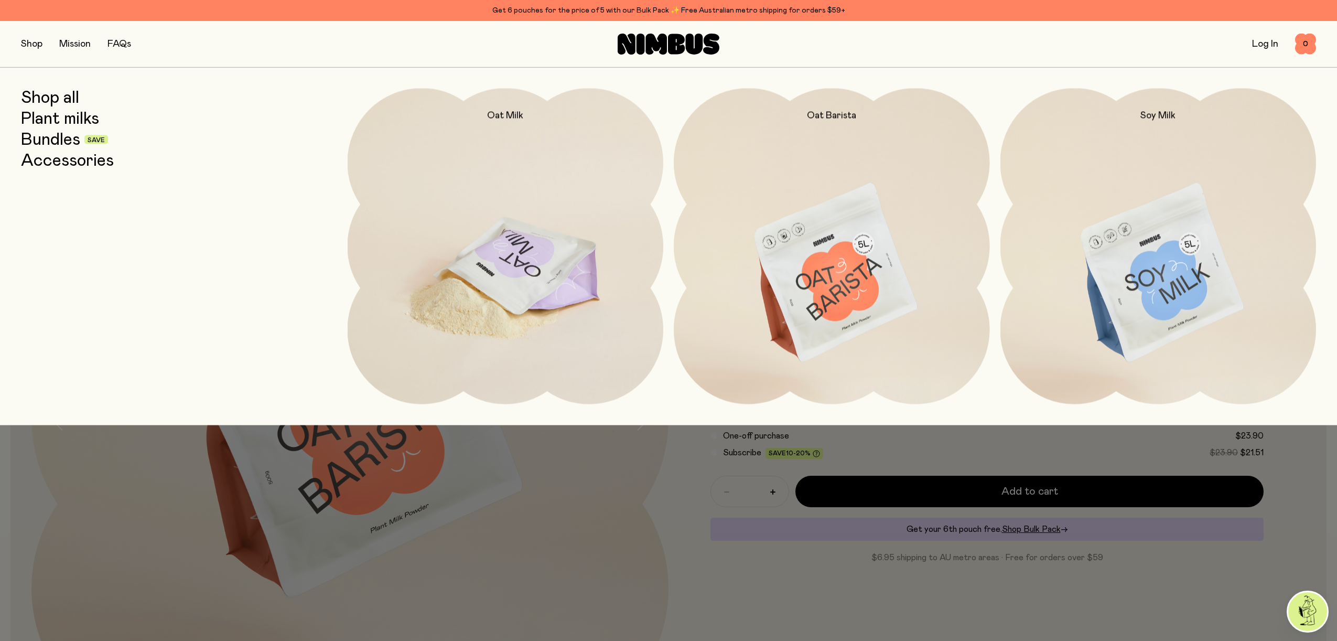 The image size is (1337, 641). What do you see at coordinates (832, 115) in the screenshot?
I see `h2: Oat Barista` at bounding box center [832, 115].